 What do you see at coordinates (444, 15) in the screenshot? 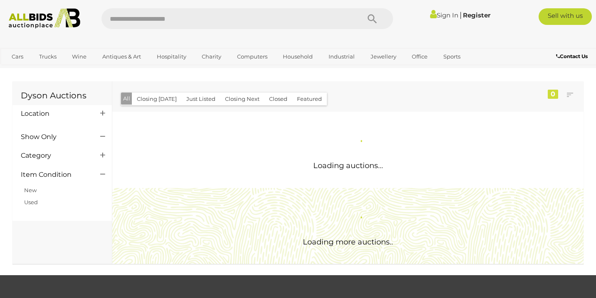
I see `a: Sign In` at bounding box center [444, 15].